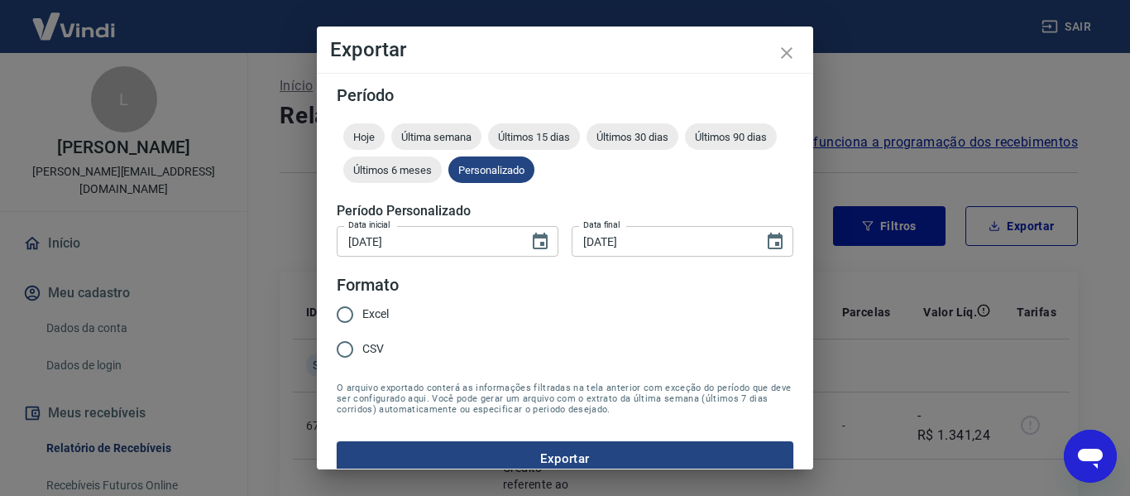 This screenshot has height=496, width=1130. Describe the element at coordinates (392, 170) in the screenshot. I see `div: Últimos 6 meses` at that location.